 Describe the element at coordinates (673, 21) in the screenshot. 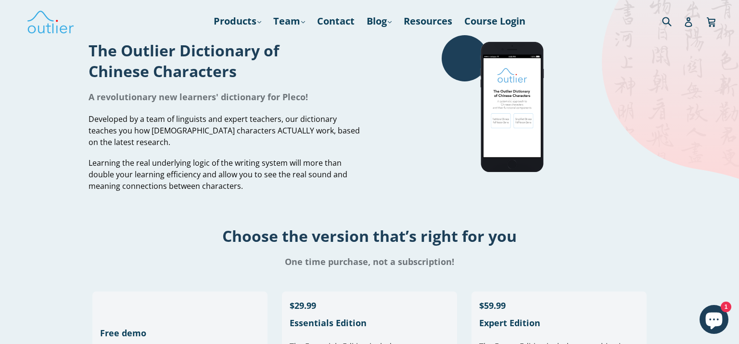

I see `input: Search` at that location.